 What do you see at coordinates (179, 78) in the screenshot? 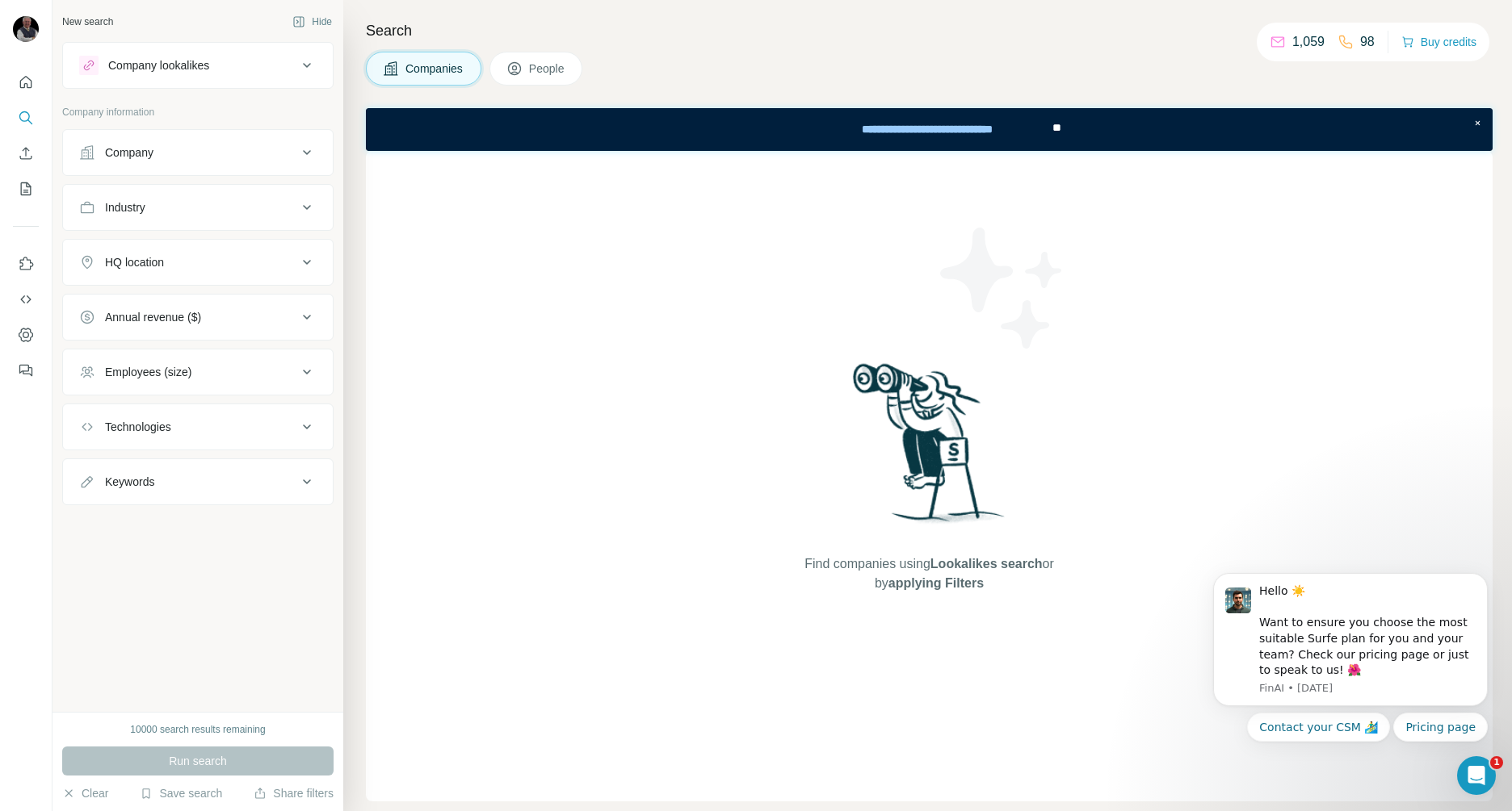
I see `div: Hello ☀️ Want to ensure you choose the most suitable Surfe plan for you and your team? Check our ...` at bounding box center [179, 78].